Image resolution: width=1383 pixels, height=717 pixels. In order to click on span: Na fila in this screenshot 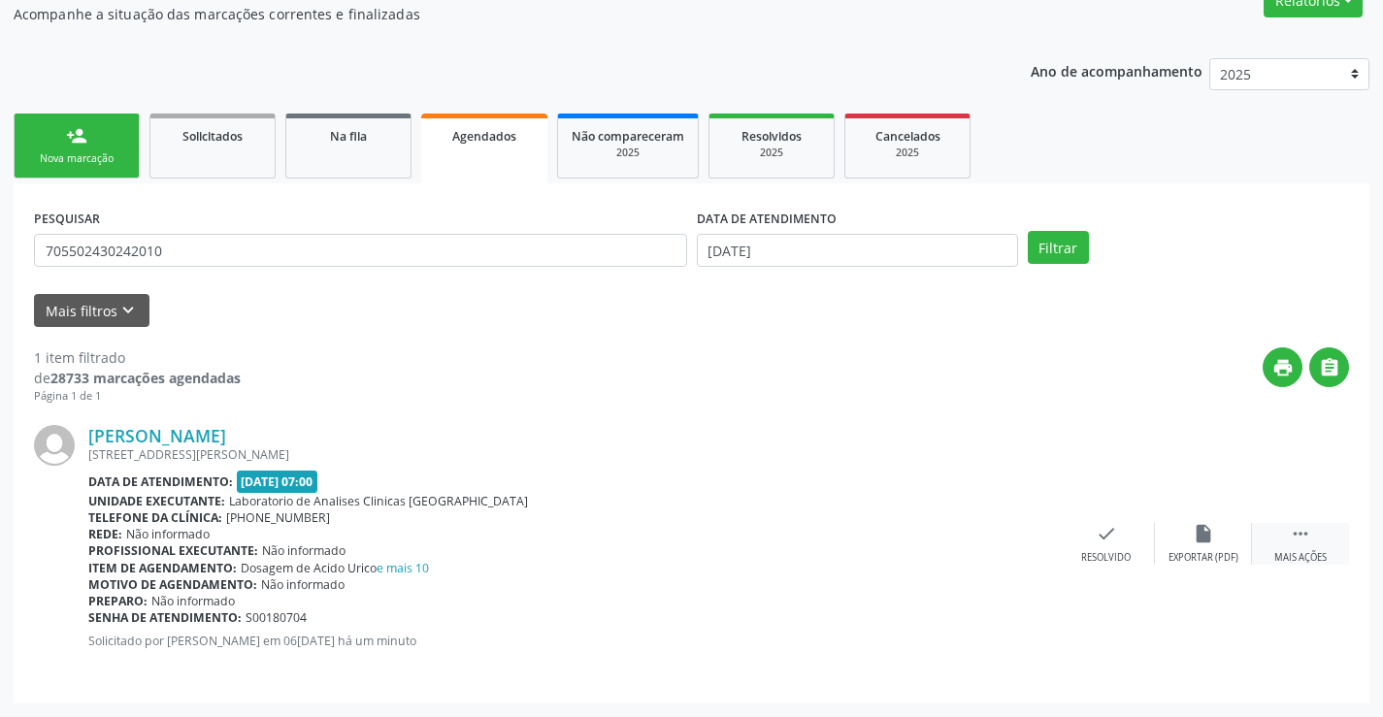, I will do `click(348, 136)`.